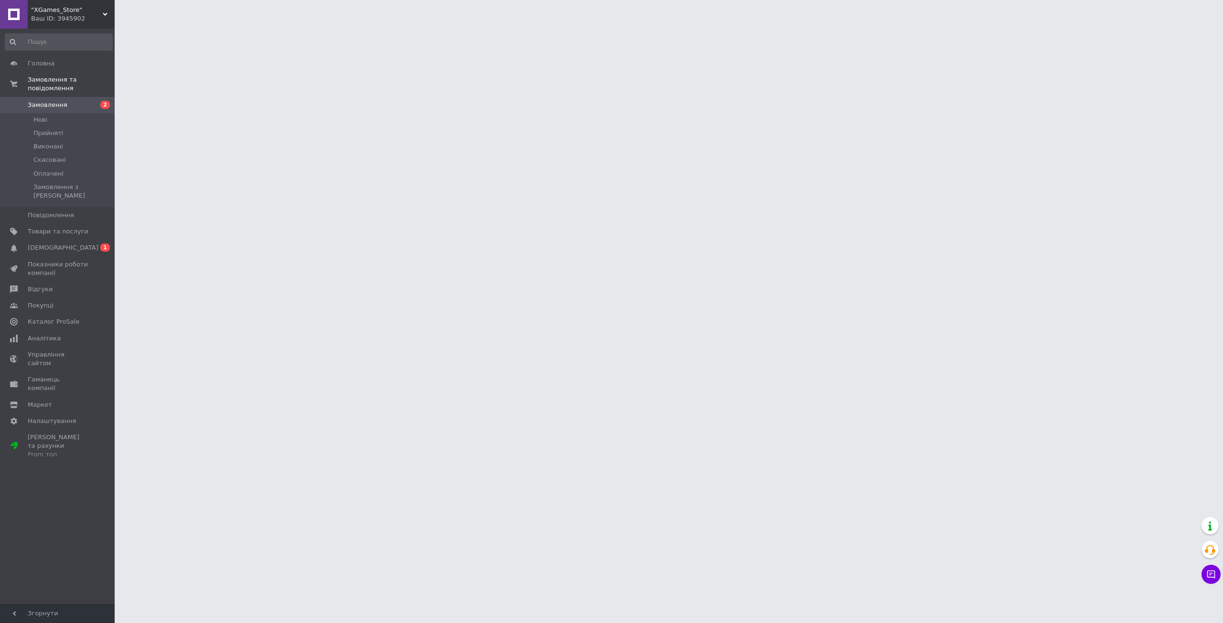 The width and height of the screenshot is (1223, 623). What do you see at coordinates (48, 174) in the screenshot?
I see `span: Оплачені` at bounding box center [48, 174].